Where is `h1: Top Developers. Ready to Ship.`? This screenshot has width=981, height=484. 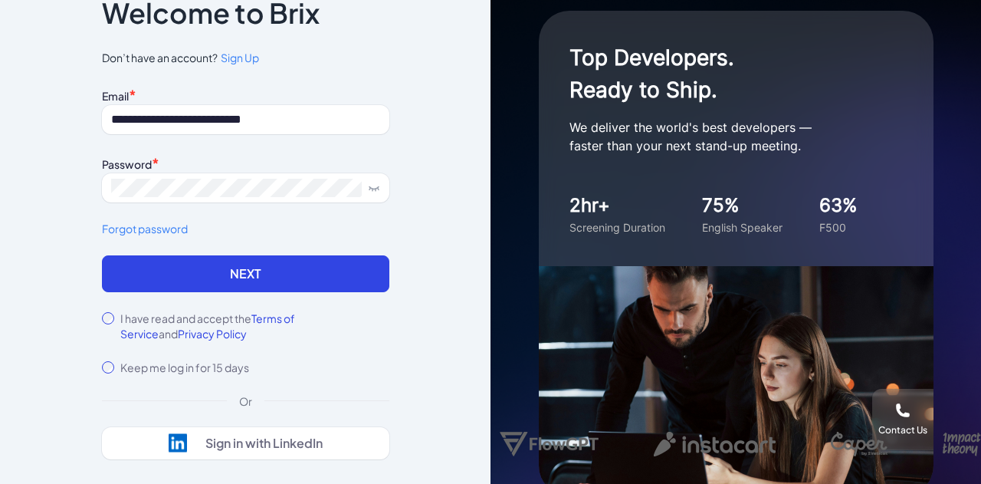
h1: Top Developers. Ready to Ship. is located at coordinates (723, 74).